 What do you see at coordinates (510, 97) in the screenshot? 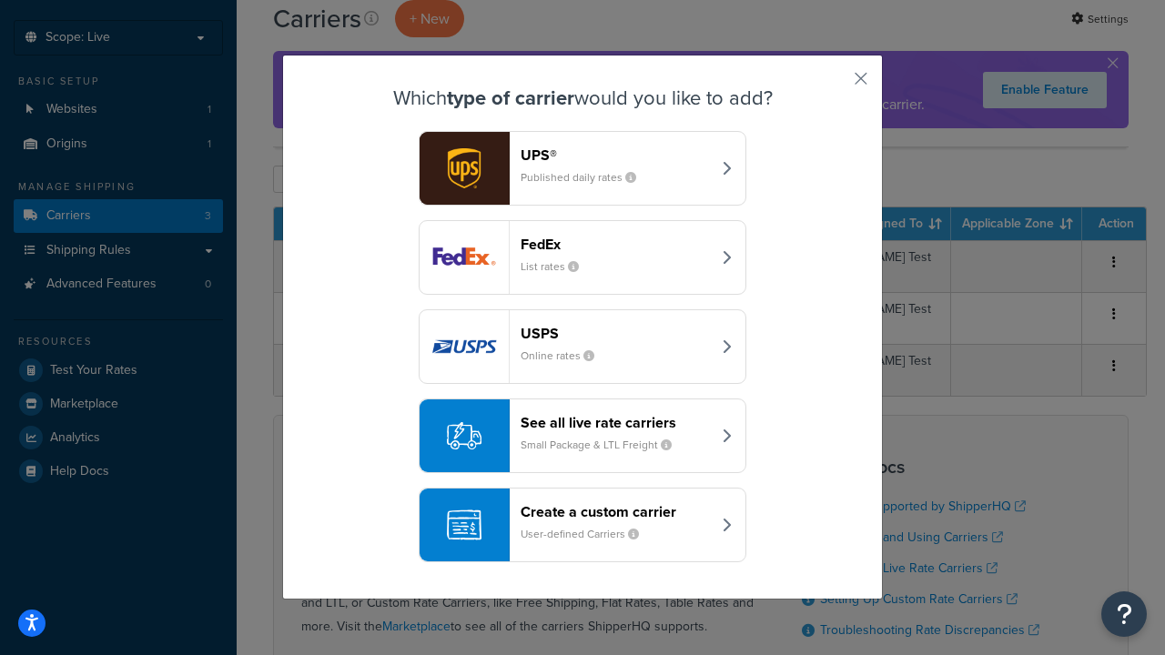
I see `strong: type of carrier` at bounding box center [510, 97].